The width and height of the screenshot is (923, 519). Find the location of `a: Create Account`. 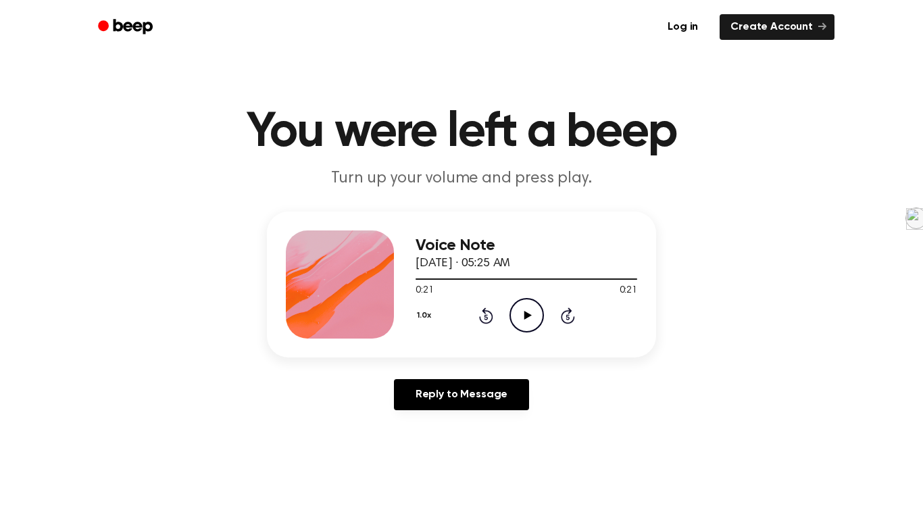

a: Create Account is located at coordinates (777, 27).